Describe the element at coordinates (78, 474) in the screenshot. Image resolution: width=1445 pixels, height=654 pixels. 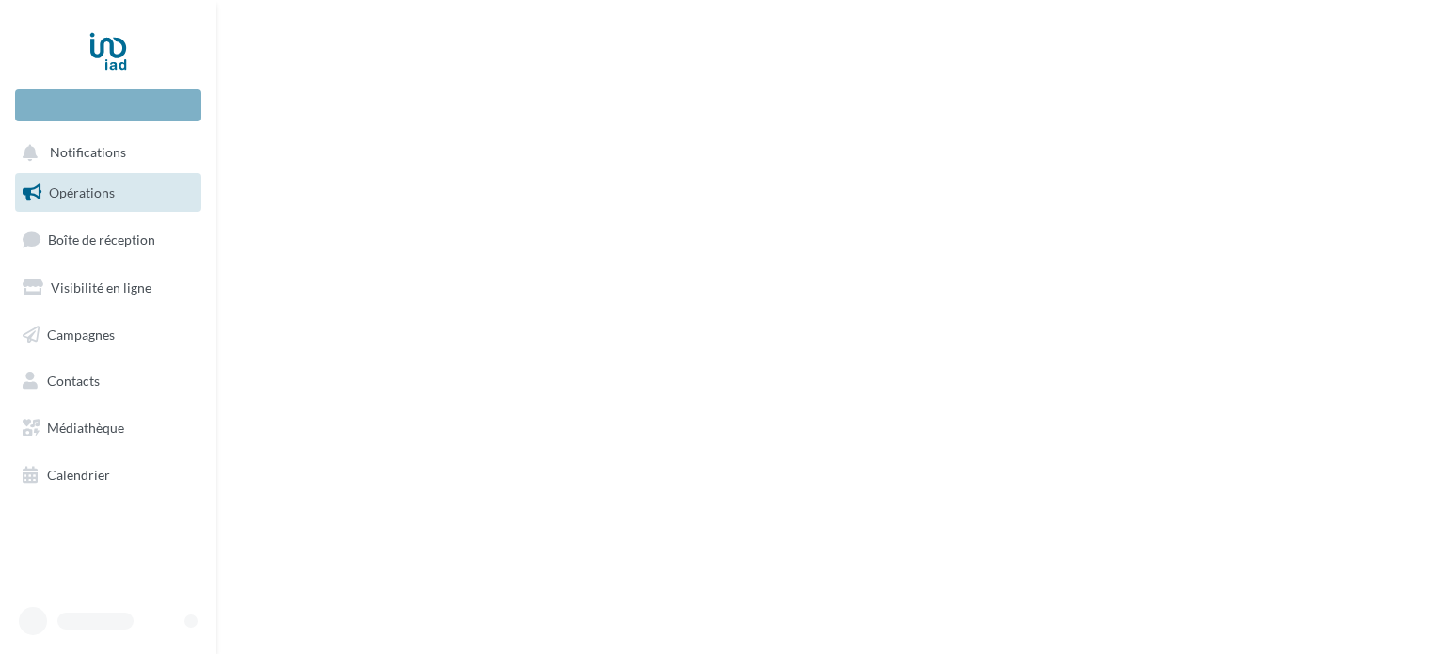
I see `span: Calendrier` at that location.